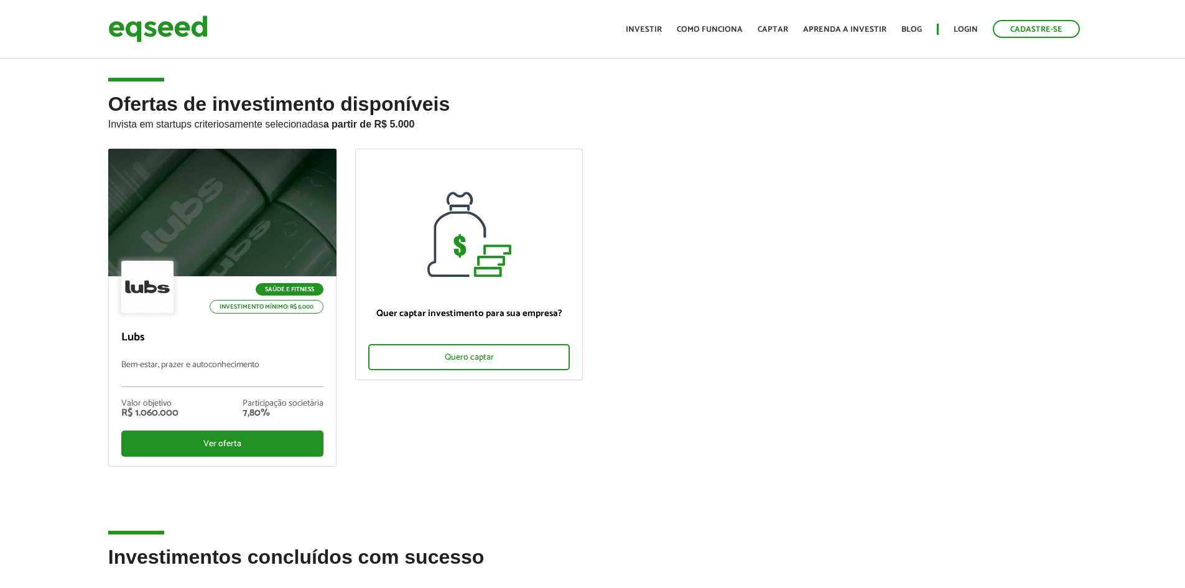 The width and height of the screenshot is (1185, 588). I want to click on a: Saúde e Fitness Investimento mínimo: R$ 5.000 Lubs Bem-estar, prazer e autoconhecimento Valor obj..., so click(222, 307).